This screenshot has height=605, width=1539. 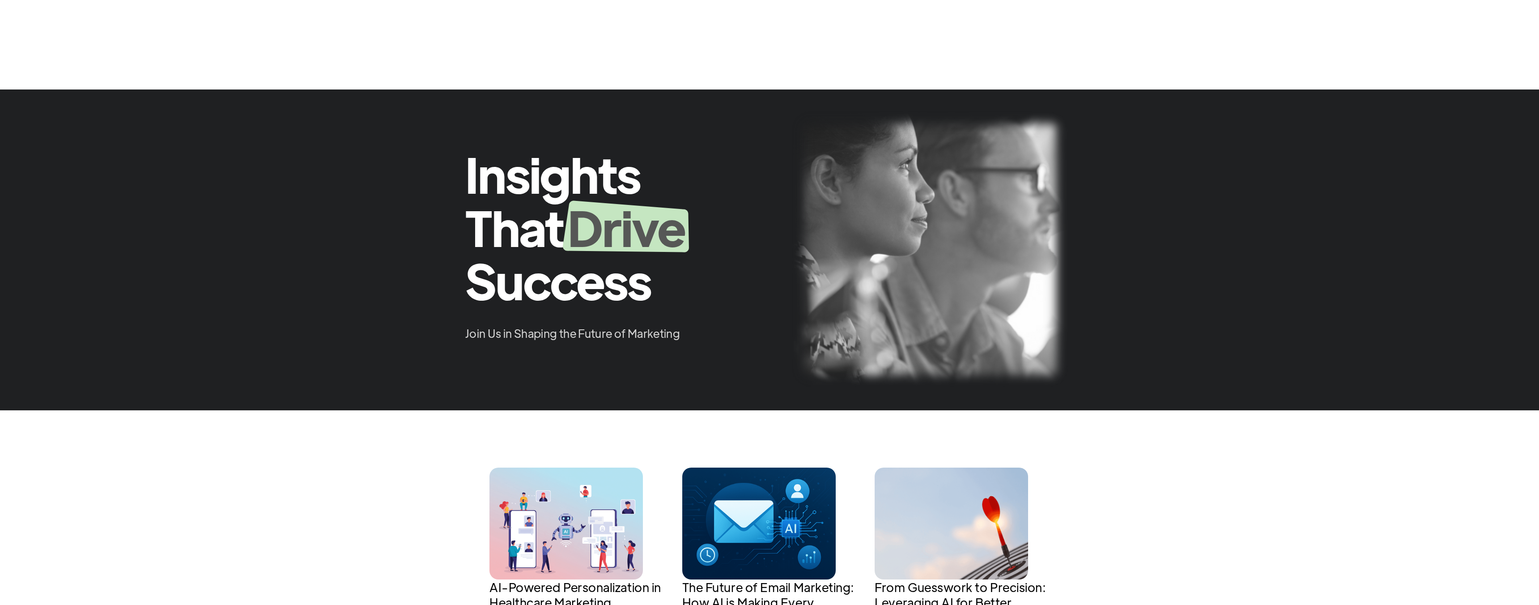 What do you see at coordinates (626, 226) in the screenshot?
I see `span: Drive` at bounding box center [626, 226].